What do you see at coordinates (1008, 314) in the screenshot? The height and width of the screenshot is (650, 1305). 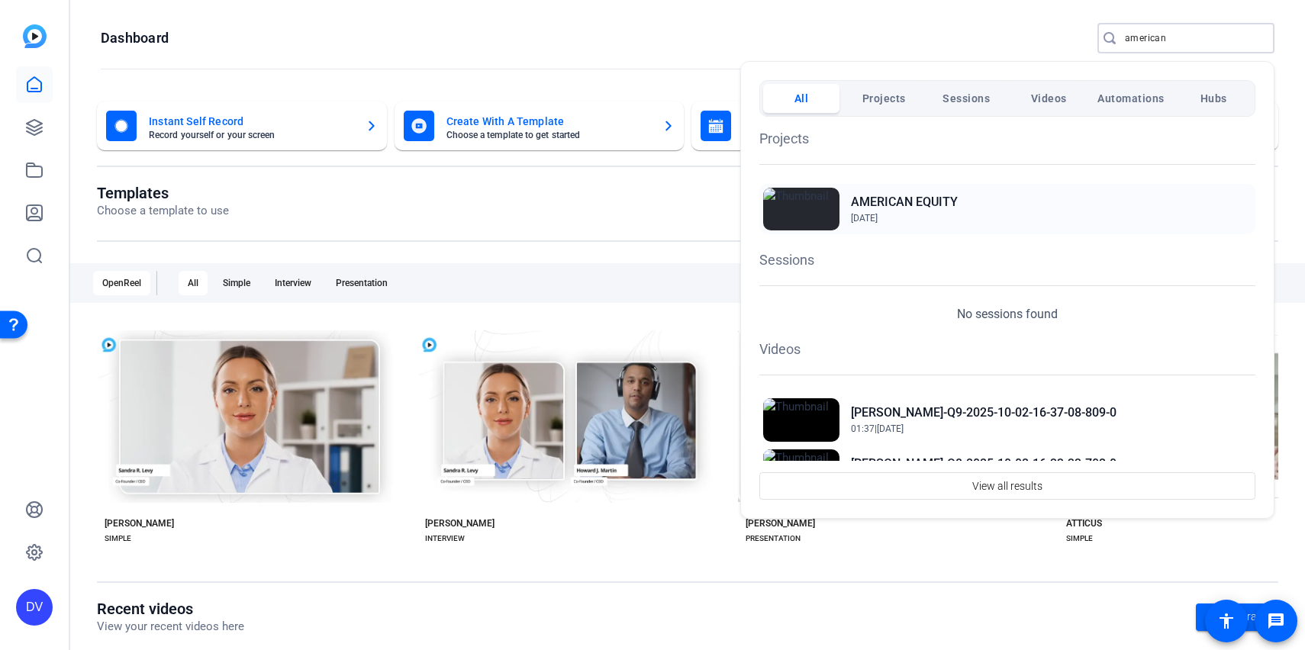 I see `p: No sessions found` at bounding box center [1008, 314].